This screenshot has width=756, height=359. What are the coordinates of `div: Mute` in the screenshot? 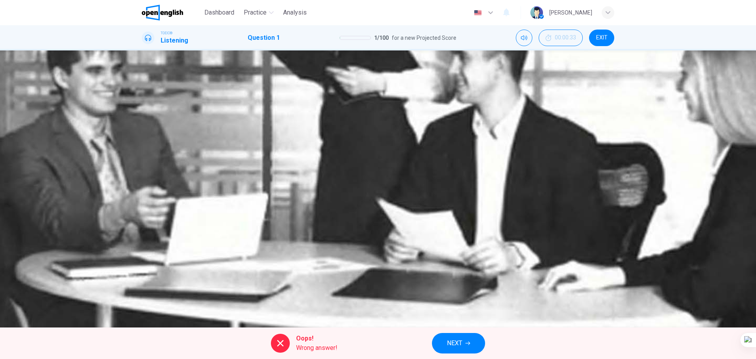 It's located at (524, 38).